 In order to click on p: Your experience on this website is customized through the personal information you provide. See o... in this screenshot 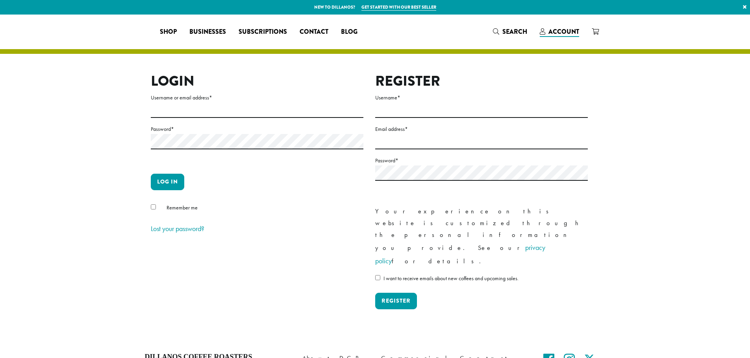, I will do `click(481, 237)`.